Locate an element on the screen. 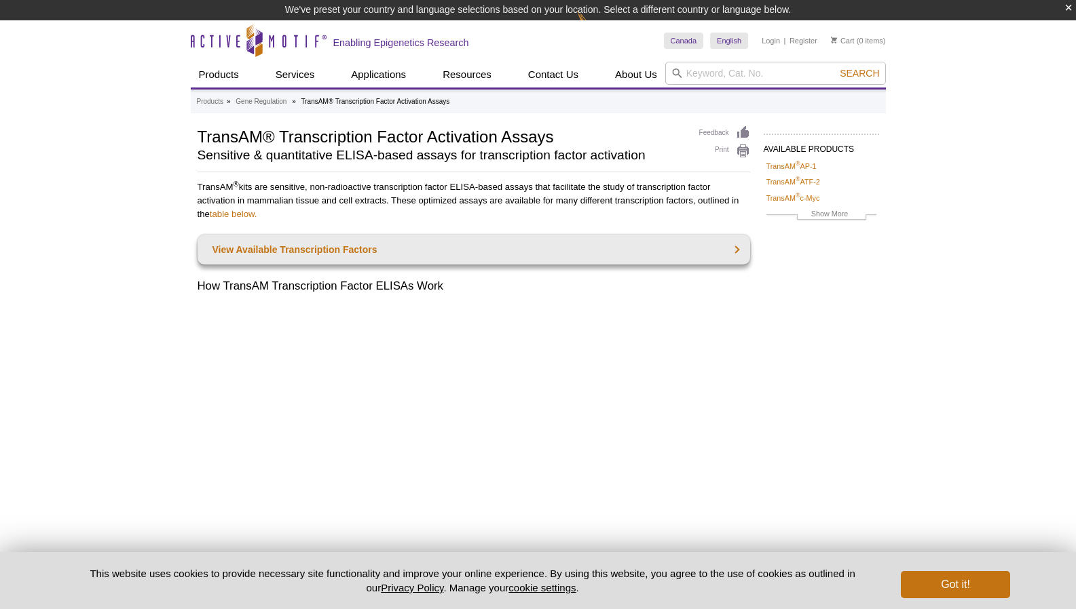 The height and width of the screenshot is (609, 1076). a: table below. is located at coordinates (233, 214).